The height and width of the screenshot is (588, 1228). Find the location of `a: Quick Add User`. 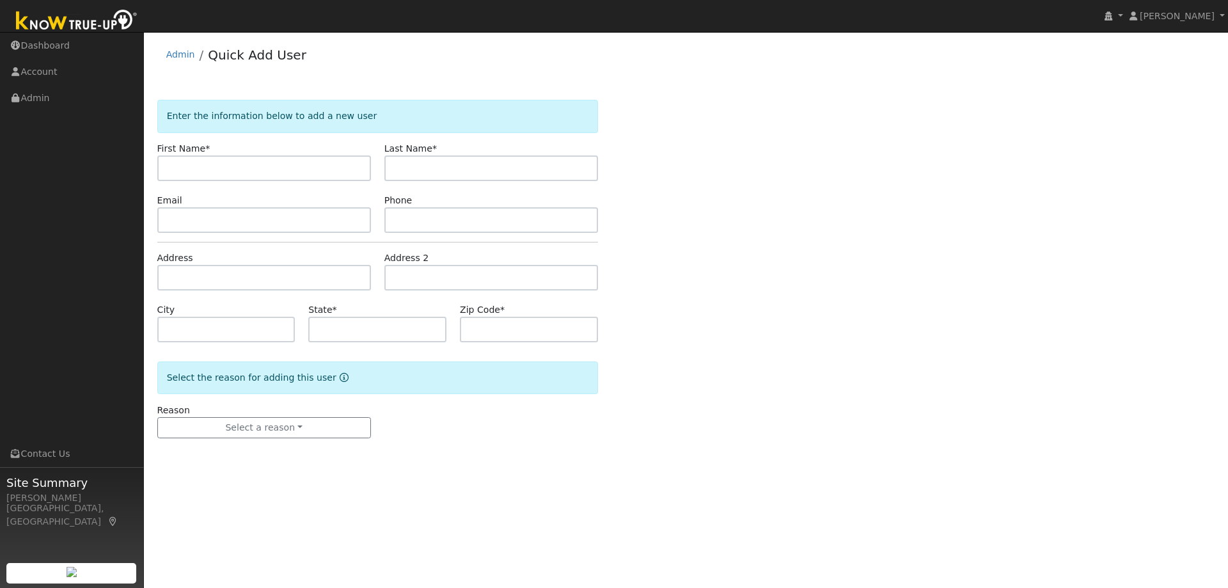

a: Quick Add User is located at coordinates (257, 55).